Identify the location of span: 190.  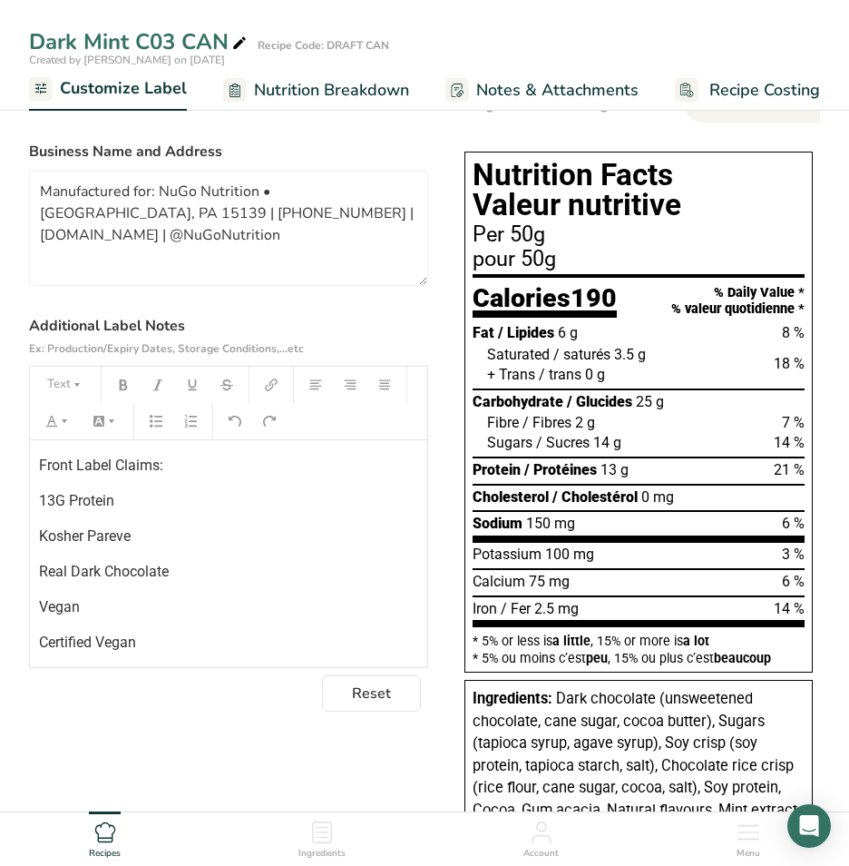
(594, 298).